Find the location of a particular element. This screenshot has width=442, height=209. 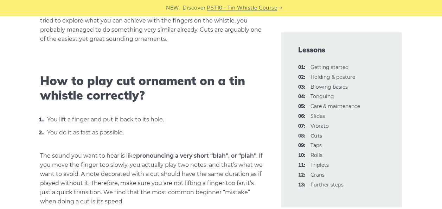

span: 03: is located at coordinates (302, 87).